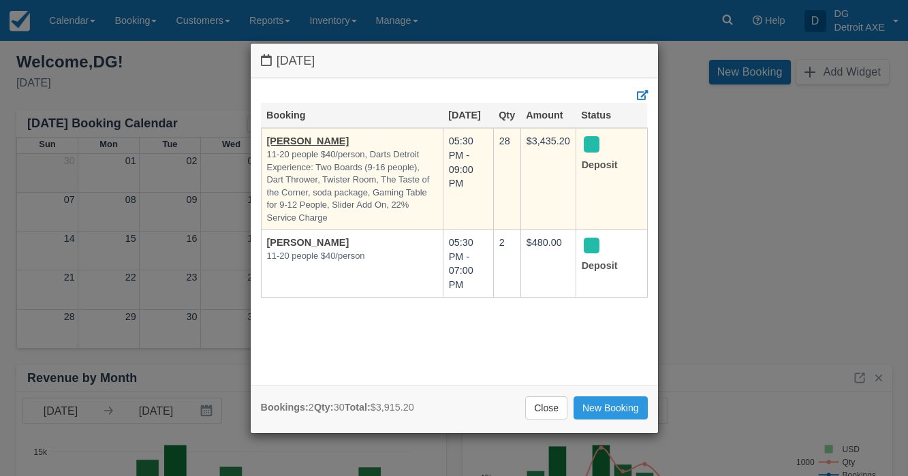 This screenshot has width=908, height=476. I want to click on a: Close, so click(546, 408).